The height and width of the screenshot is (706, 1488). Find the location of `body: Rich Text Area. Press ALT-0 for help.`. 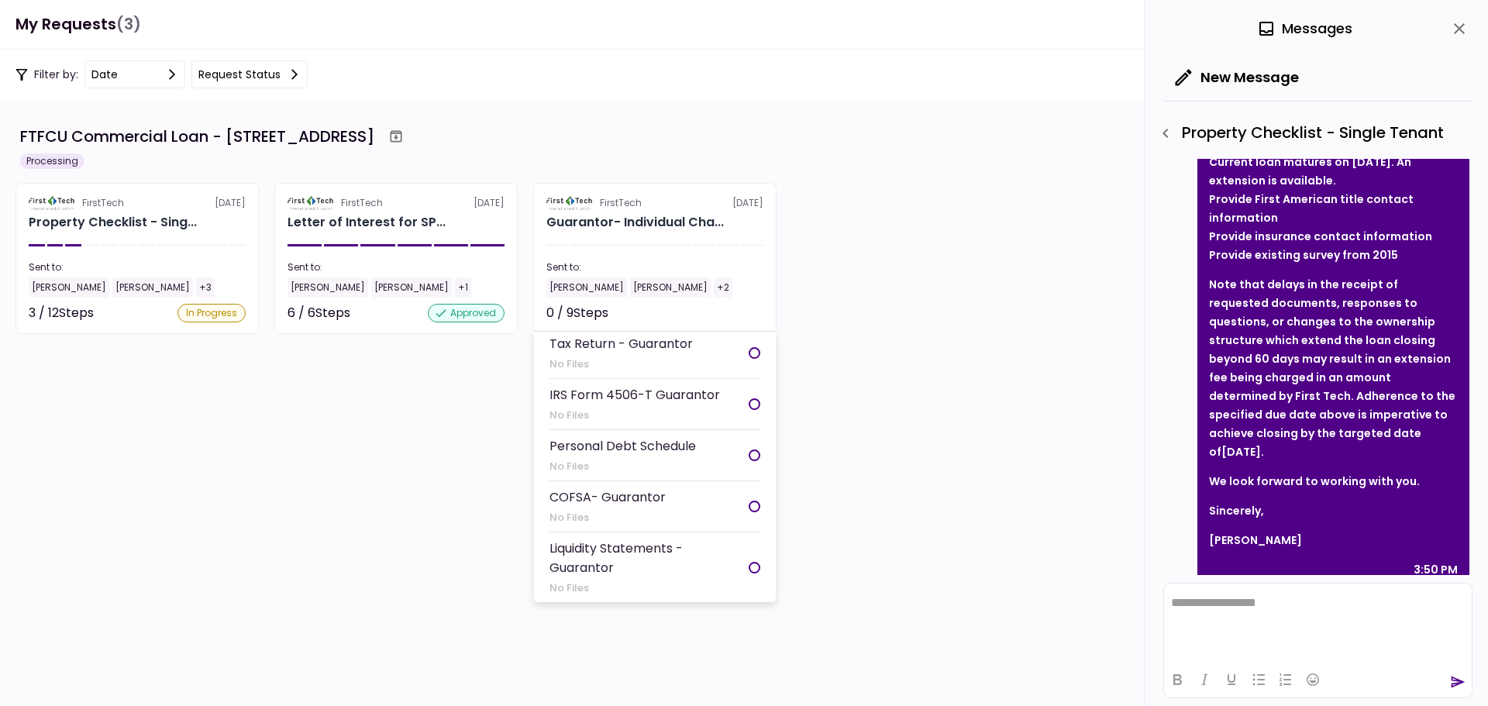

body: Rich Text Area. Press ALT-0 for help. is located at coordinates (153, 19).